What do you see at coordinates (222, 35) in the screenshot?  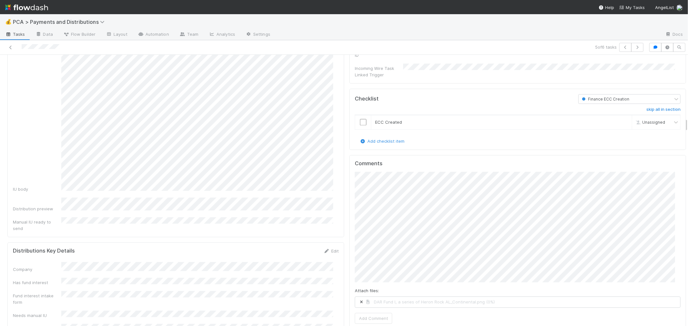 I see `a: Analytics` at bounding box center [222, 35].